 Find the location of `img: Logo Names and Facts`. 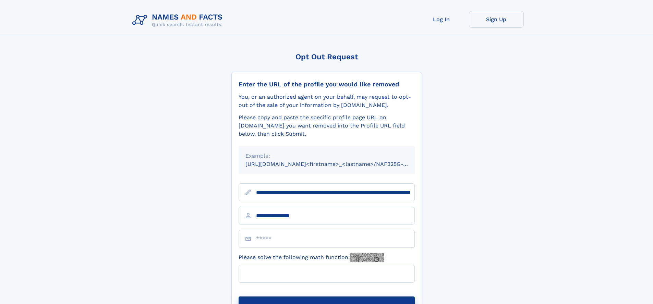

img: Logo Names and Facts is located at coordinates (179, 20).